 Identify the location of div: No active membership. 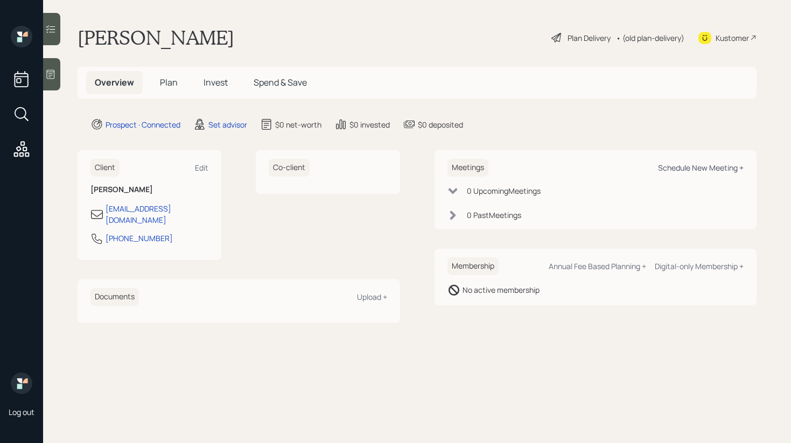
(501, 290).